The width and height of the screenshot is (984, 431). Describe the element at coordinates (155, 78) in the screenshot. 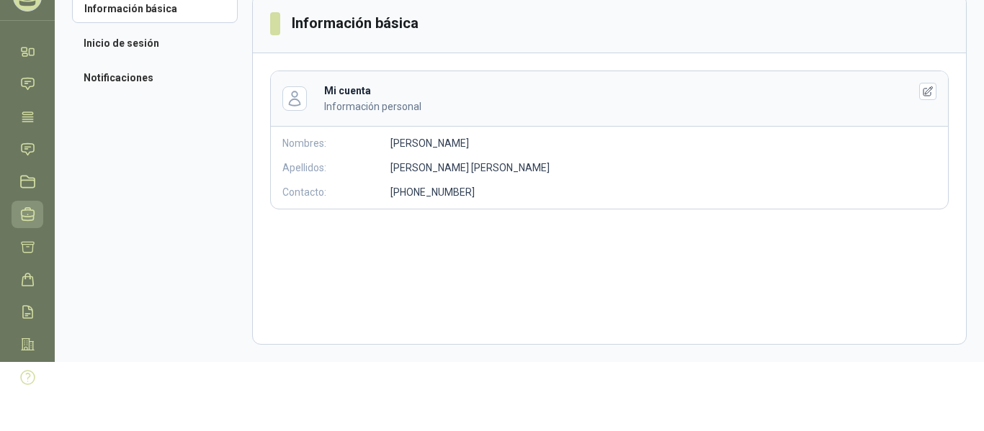

I see `li: Notificaciones` at that location.